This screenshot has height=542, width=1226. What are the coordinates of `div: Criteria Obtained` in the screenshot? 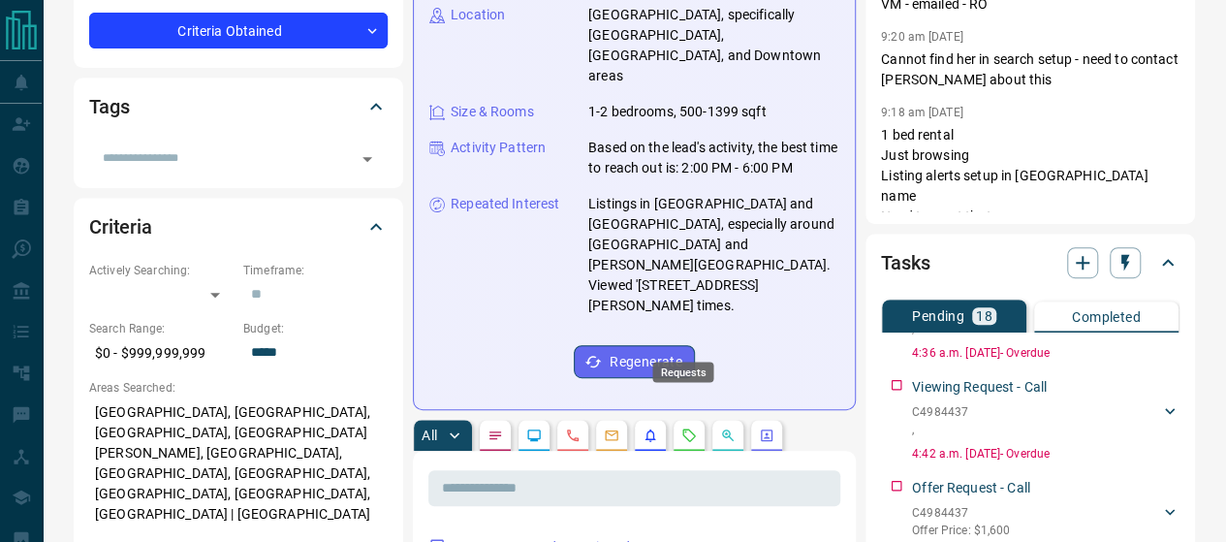 It's located at (238, 30).